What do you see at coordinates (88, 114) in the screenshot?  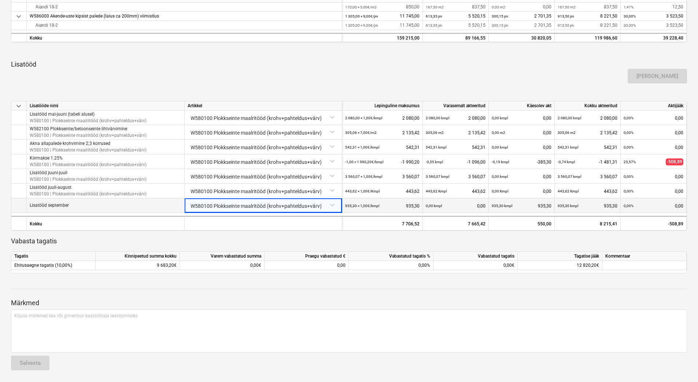 I see `p: Lisatööd mai-juuni (tabeli alusel)` at bounding box center [88, 114].